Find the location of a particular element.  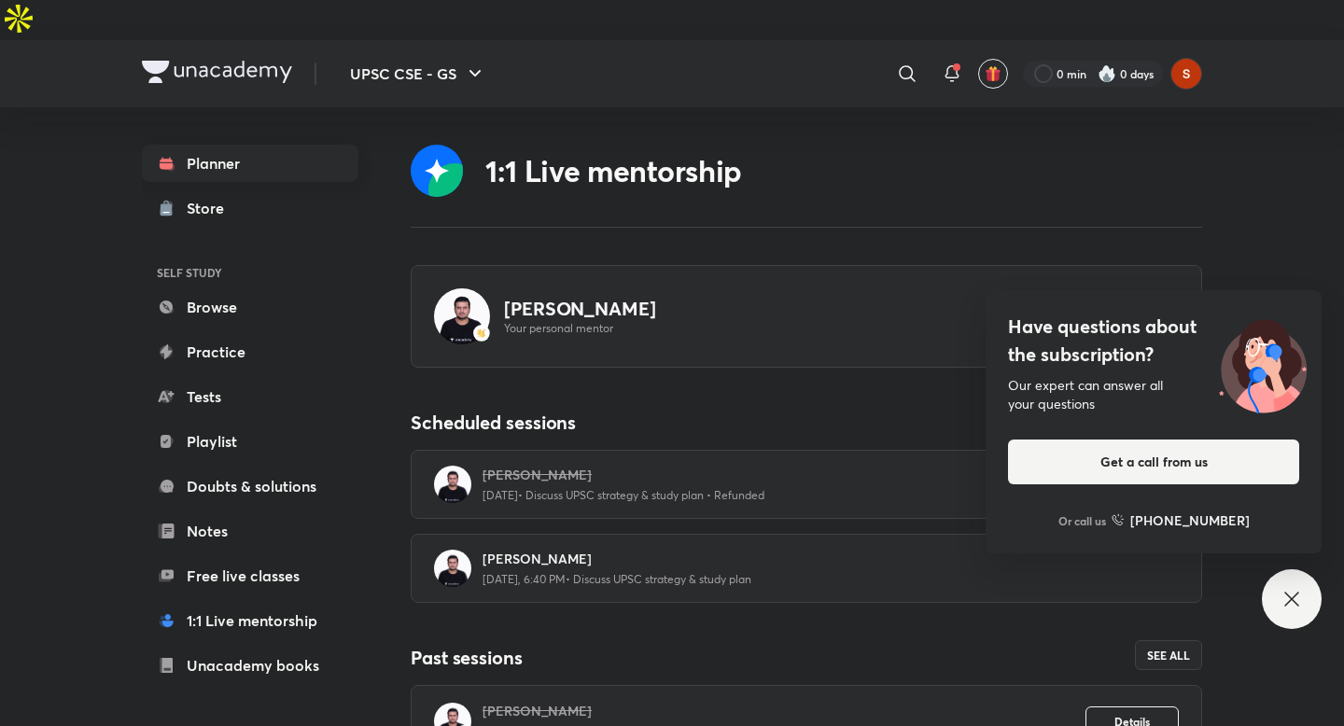

img: shagun ravish is located at coordinates (1186, 74).